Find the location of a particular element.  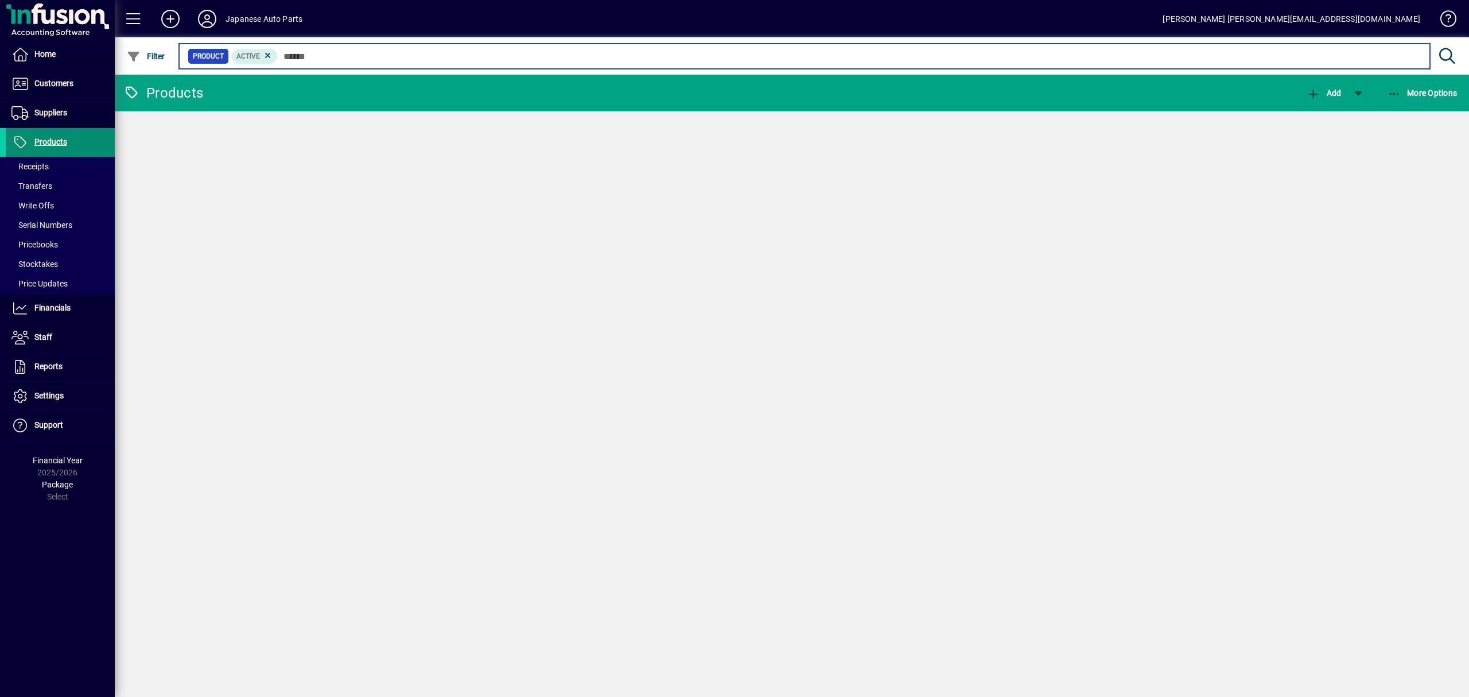

a: Suppliers is located at coordinates (60, 113).